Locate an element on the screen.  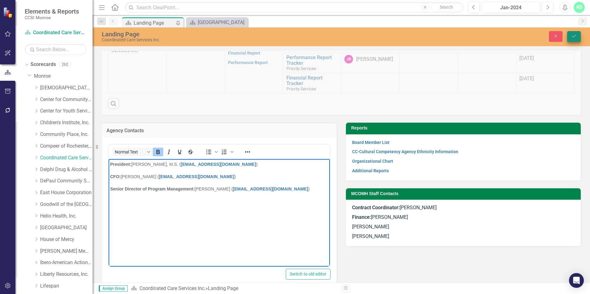
button: Switch to old editor is located at coordinates (308, 274).